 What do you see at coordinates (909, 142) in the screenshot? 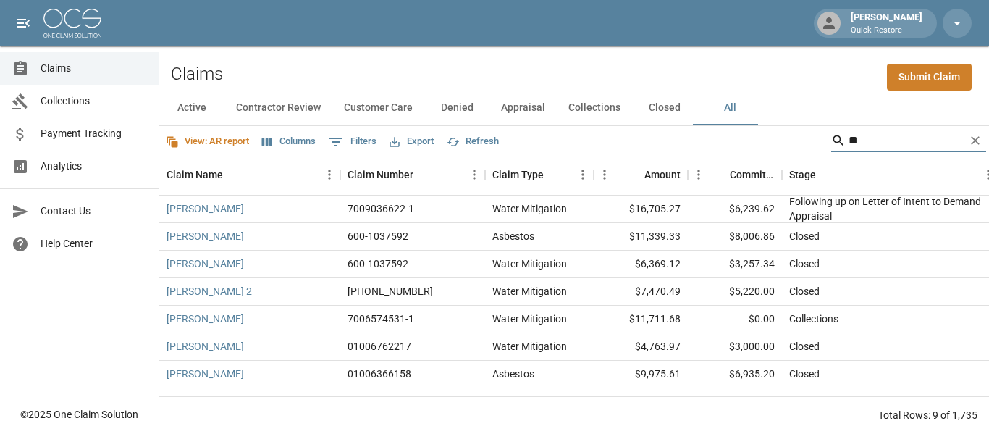
I see `div: Search` at bounding box center [909, 142].